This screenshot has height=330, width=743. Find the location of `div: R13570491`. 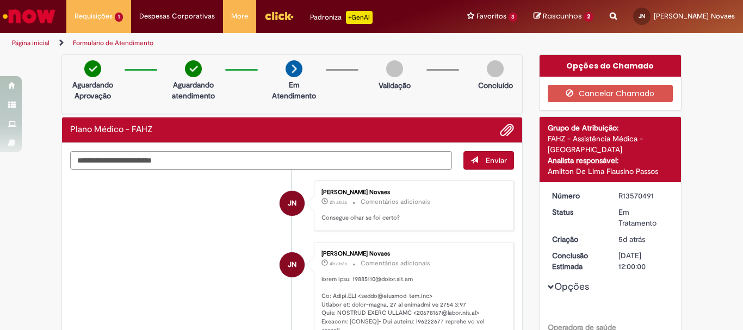

div: R13570491 is located at coordinates (644, 196).